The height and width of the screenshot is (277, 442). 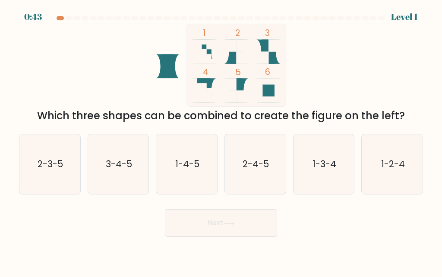 What do you see at coordinates (404, 17) in the screenshot?
I see `div: Level 1` at bounding box center [404, 17].